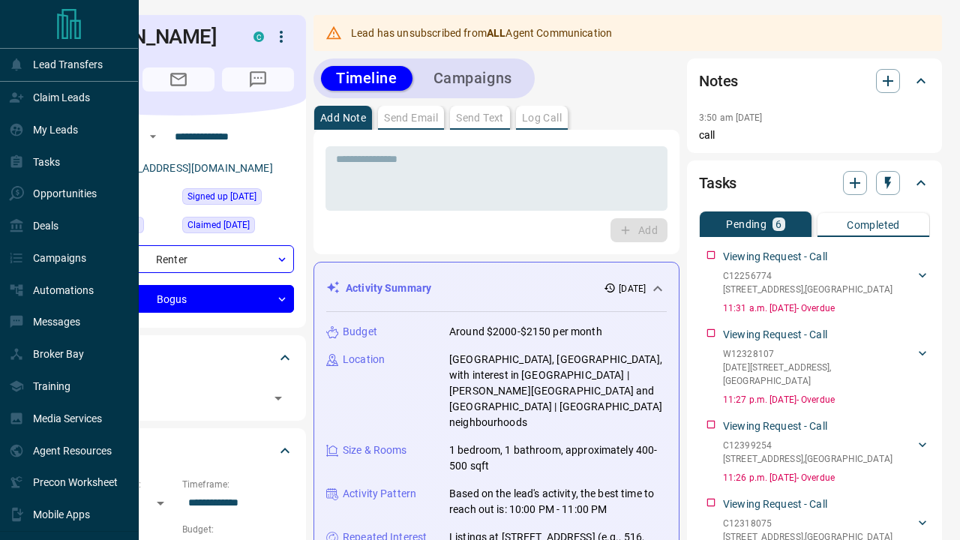 This screenshot has height=540, width=960. I want to click on p: Add Note, so click(343, 118).